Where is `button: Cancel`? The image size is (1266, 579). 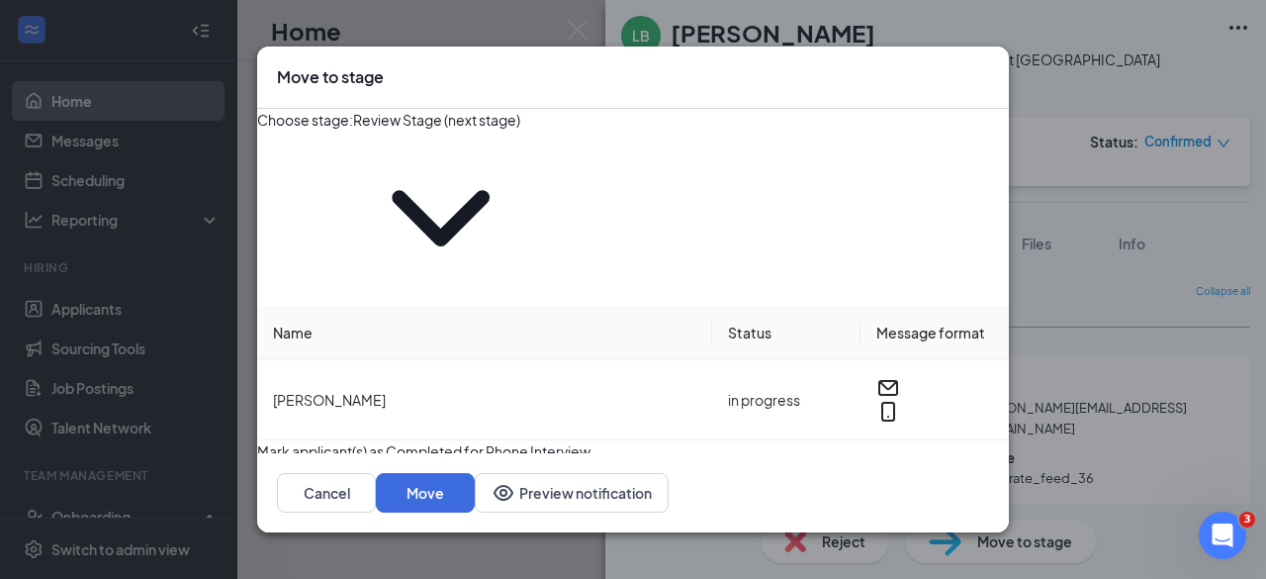 button: Cancel is located at coordinates (326, 493).